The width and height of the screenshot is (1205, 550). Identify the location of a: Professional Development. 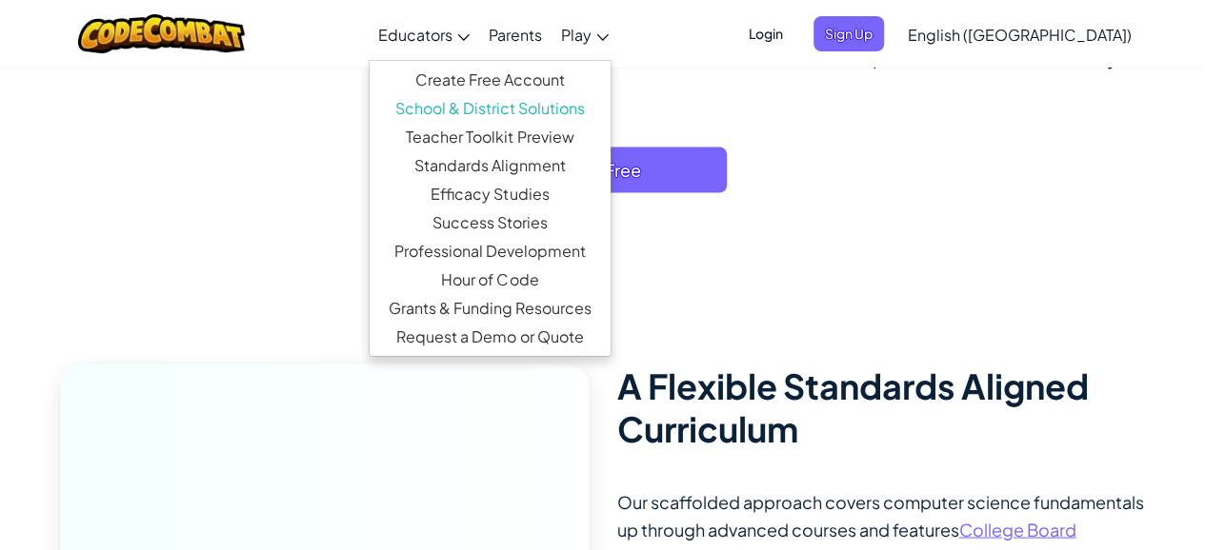
(490, 251).